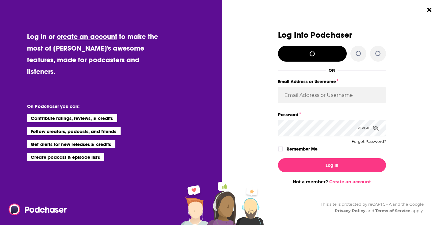 This screenshot has height=225, width=444. What do you see at coordinates (369, 142) in the screenshot?
I see `button: Forgot Password?` at bounding box center [369, 142].